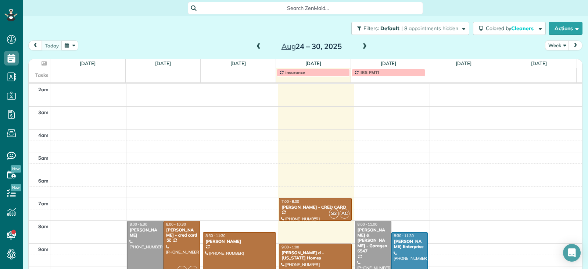  I want to click on a: Filters: Default | 8 appointments hidden, so click(408, 28).